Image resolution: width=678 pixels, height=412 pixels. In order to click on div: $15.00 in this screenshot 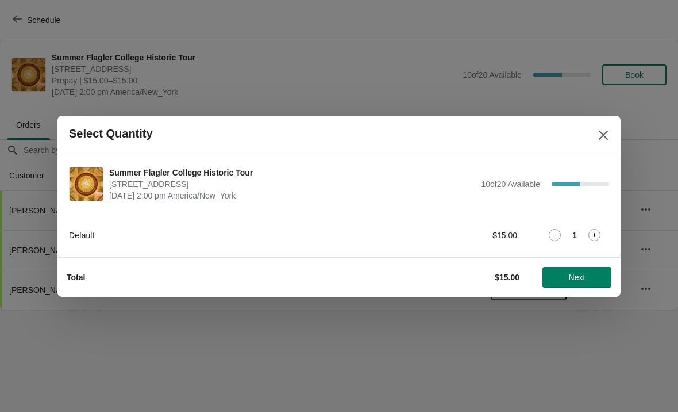, I will do `click(464, 235)`.